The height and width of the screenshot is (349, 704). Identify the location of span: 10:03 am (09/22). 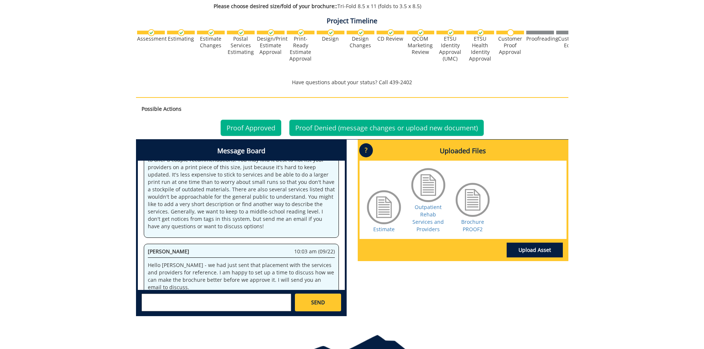
(315, 252).